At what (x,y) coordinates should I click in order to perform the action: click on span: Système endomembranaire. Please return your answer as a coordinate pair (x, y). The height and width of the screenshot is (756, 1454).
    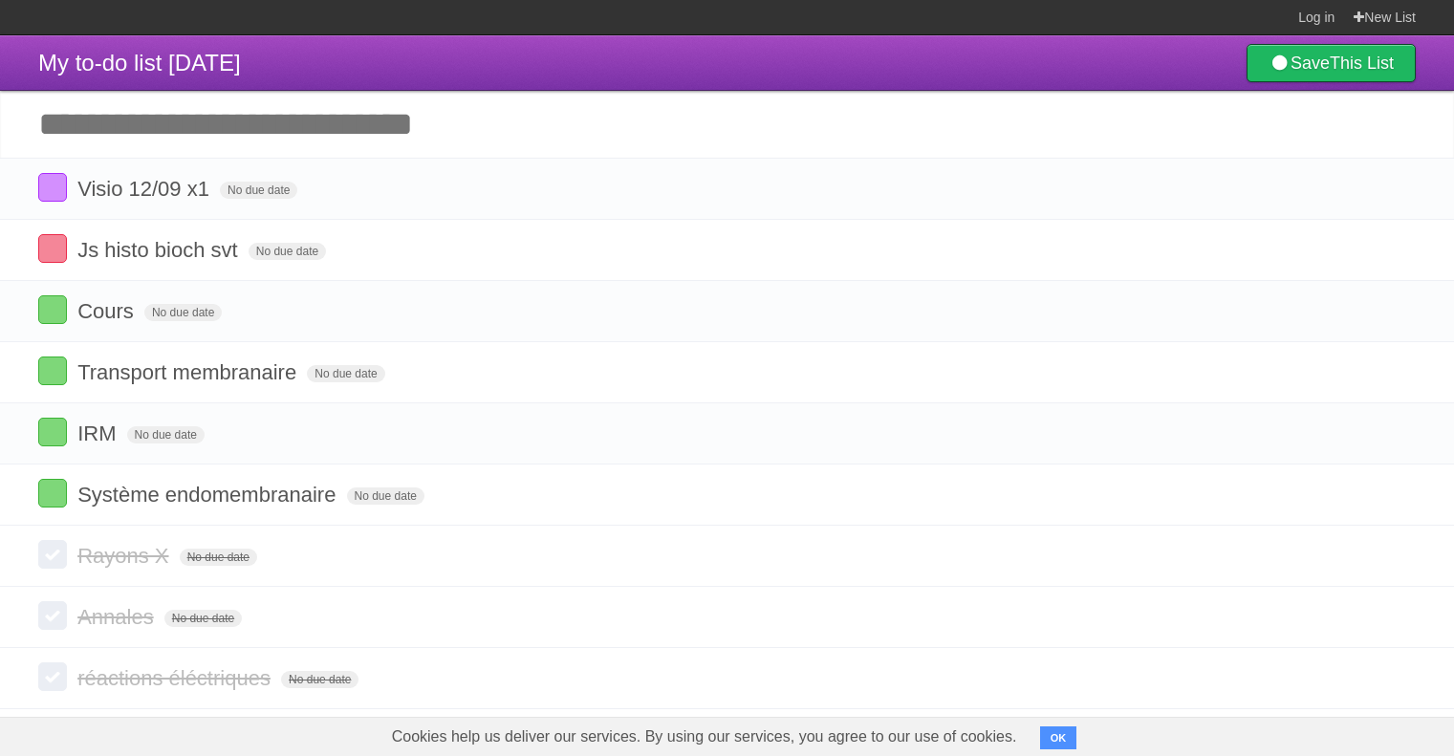
    Looking at the image, I should click on (208, 494).